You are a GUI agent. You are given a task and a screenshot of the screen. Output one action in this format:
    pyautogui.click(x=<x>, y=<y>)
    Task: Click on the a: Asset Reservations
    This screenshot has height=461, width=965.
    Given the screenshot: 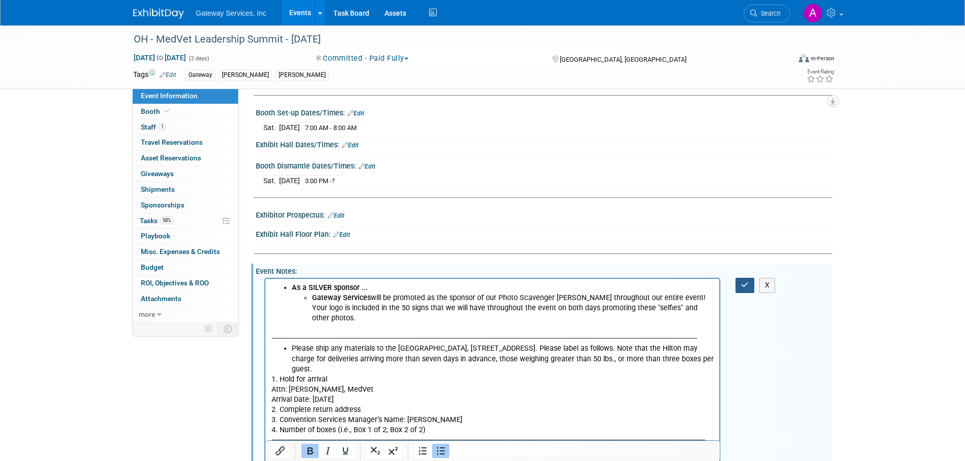 What is the action you would take?
    pyautogui.click(x=185, y=158)
    